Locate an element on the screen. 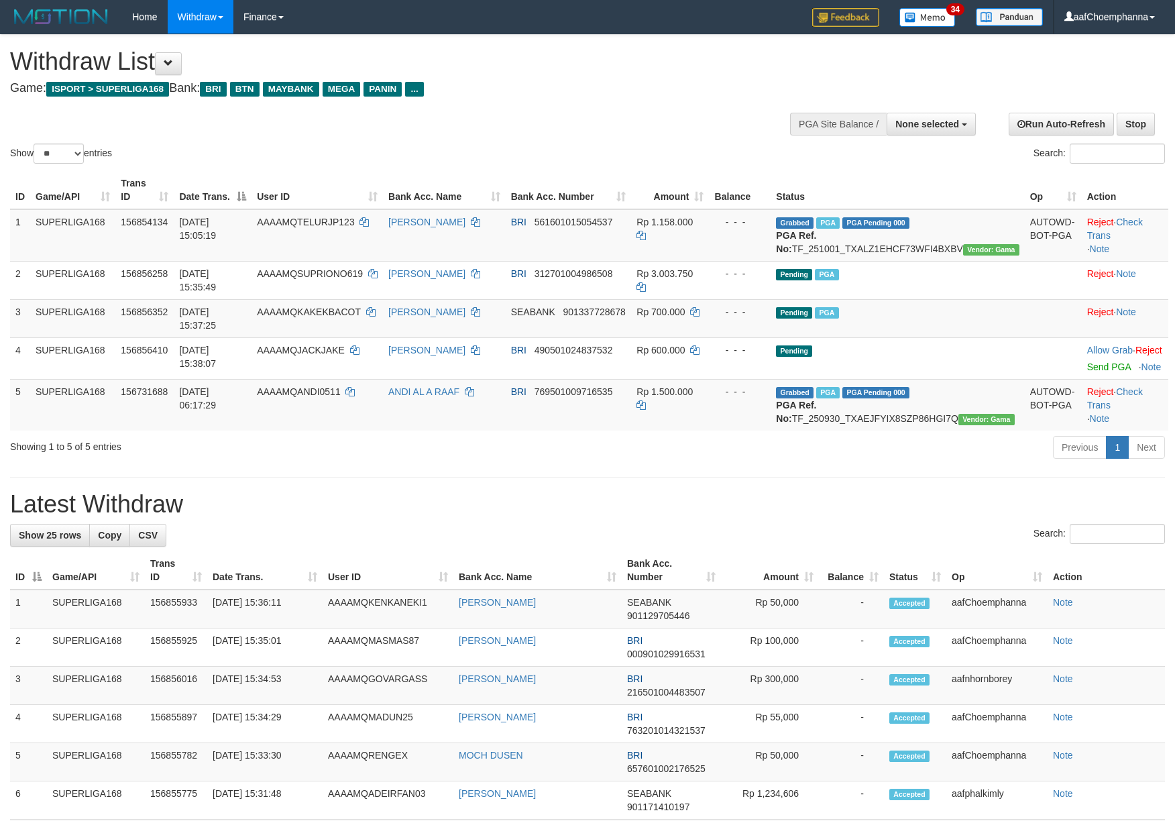 The height and width of the screenshot is (821, 1175). label: Search: is located at coordinates (1099, 154).